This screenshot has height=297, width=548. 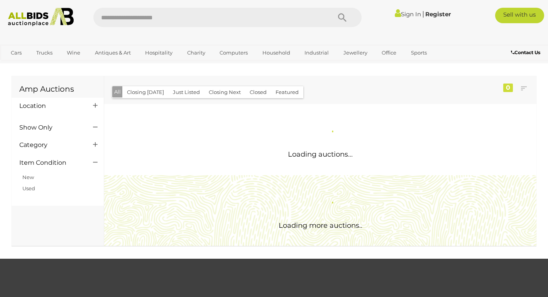 What do you see at coordinates (438, 14) in the screenshot?
I see `a: Register` at bounding box center [438, 14].